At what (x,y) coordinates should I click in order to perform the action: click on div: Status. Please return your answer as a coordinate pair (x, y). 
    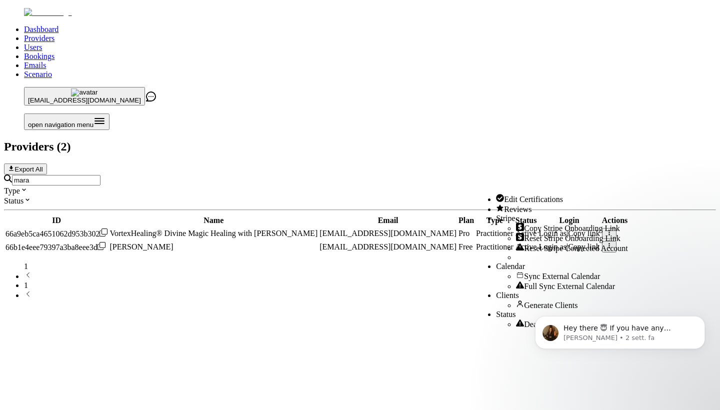
    Looking at the image, I should click on (360, 200).